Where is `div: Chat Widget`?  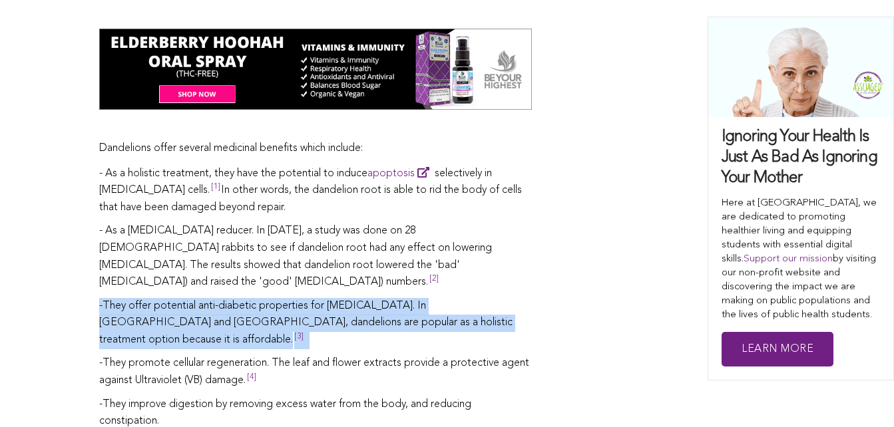 div: Chat Widget is located at coordinates (860, 395).